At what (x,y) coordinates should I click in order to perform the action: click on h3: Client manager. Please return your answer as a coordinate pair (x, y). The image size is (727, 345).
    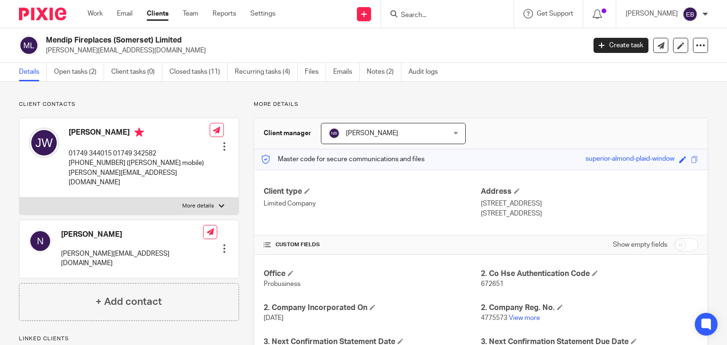
    Looking at the image, I should click on (287, 133).